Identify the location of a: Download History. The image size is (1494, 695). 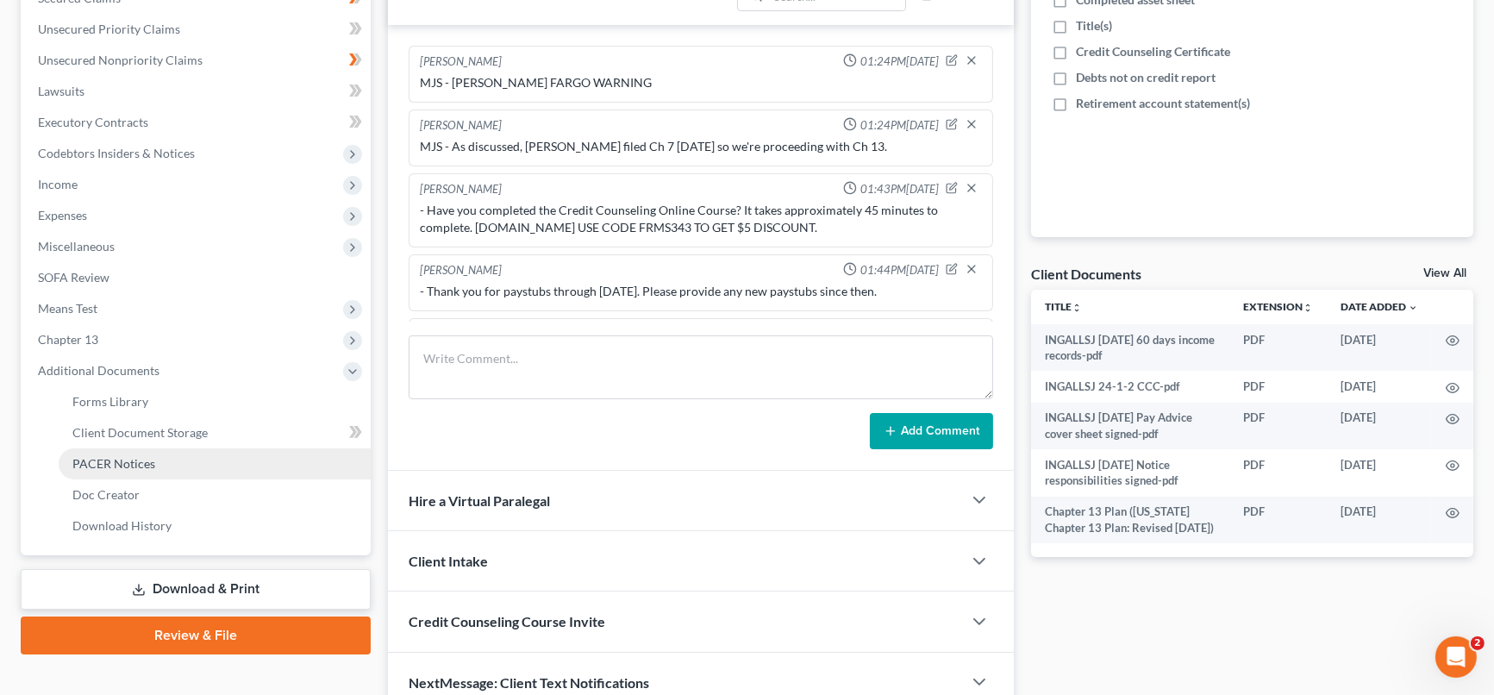
(215, 526).